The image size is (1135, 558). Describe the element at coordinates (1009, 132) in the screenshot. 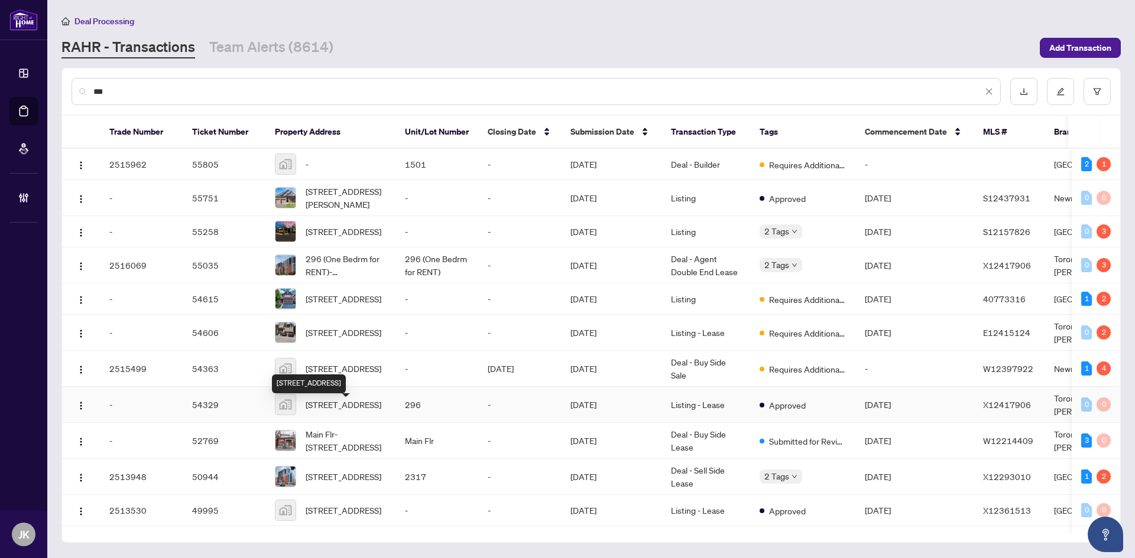

I see `th: MLS #` at that location.